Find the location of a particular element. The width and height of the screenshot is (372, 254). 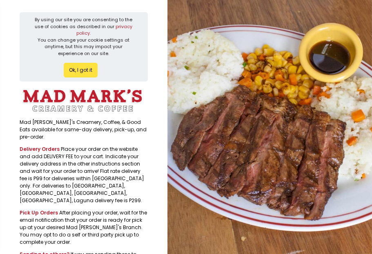

img: MadMark's Creamery & Good Eats is located at coordinates (82, 100).